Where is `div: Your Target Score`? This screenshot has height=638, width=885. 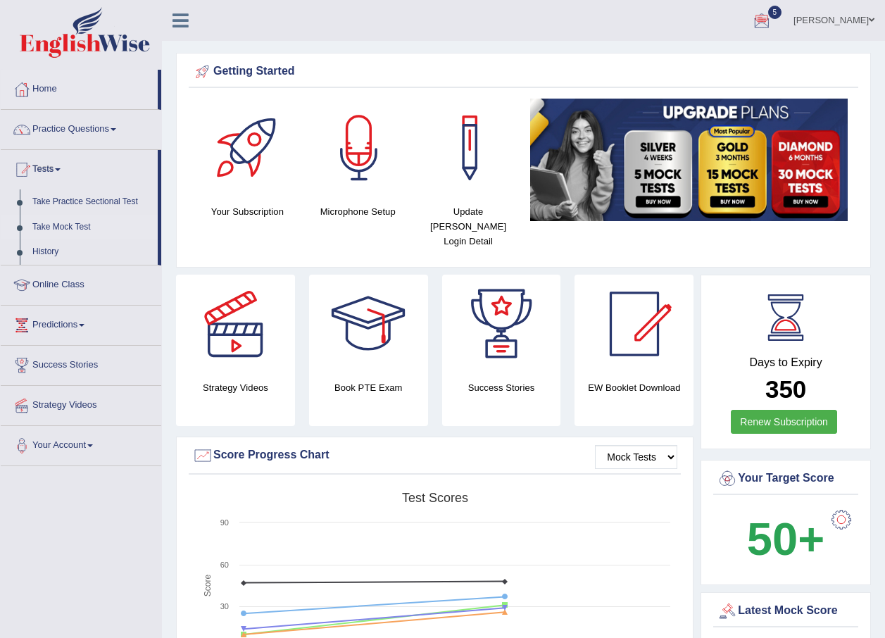
div: Your Target Score is located at coordinates (786, 479).